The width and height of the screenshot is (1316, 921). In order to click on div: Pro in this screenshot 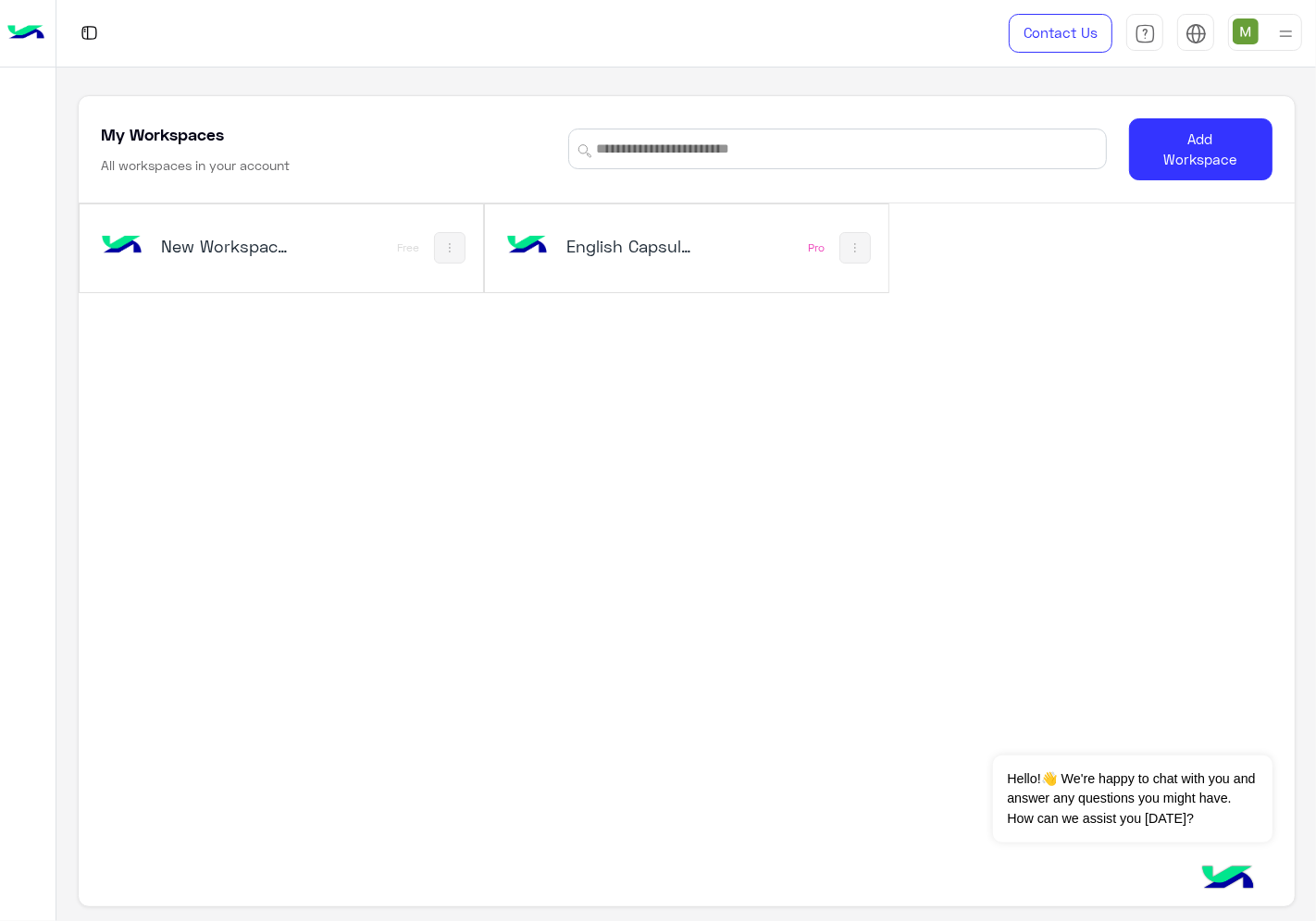, I will do `click(816, 248)`.